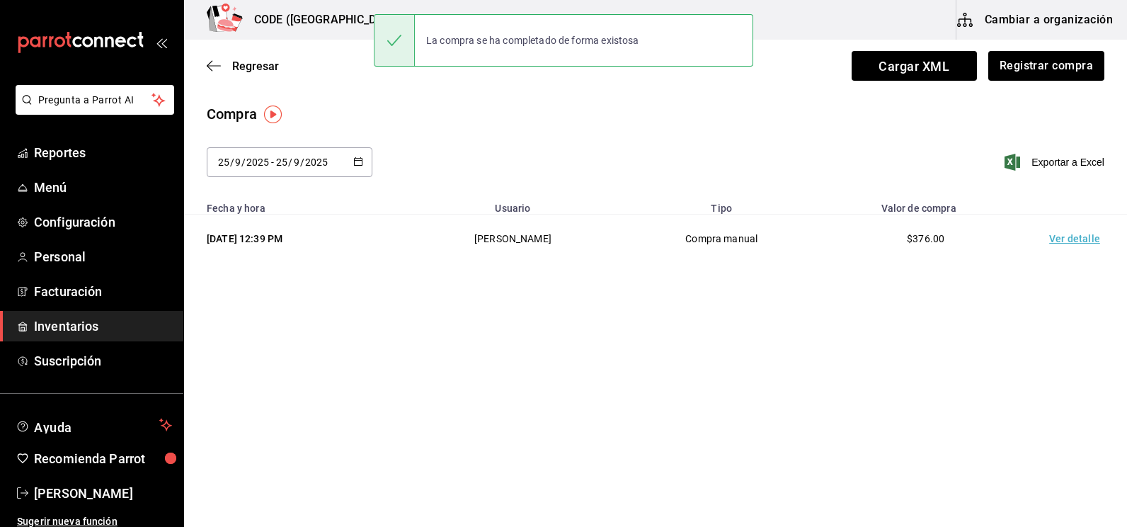 This screenshot has height=527, width=1127. What do you see at coordinates (93, 425) in the screenshot?
I see `span: Ayuda` at bounding box center [93, 425].